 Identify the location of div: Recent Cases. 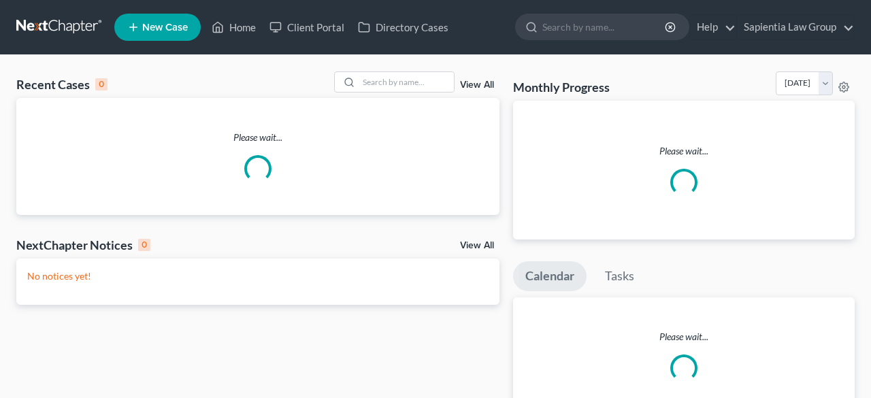
(62, 84).